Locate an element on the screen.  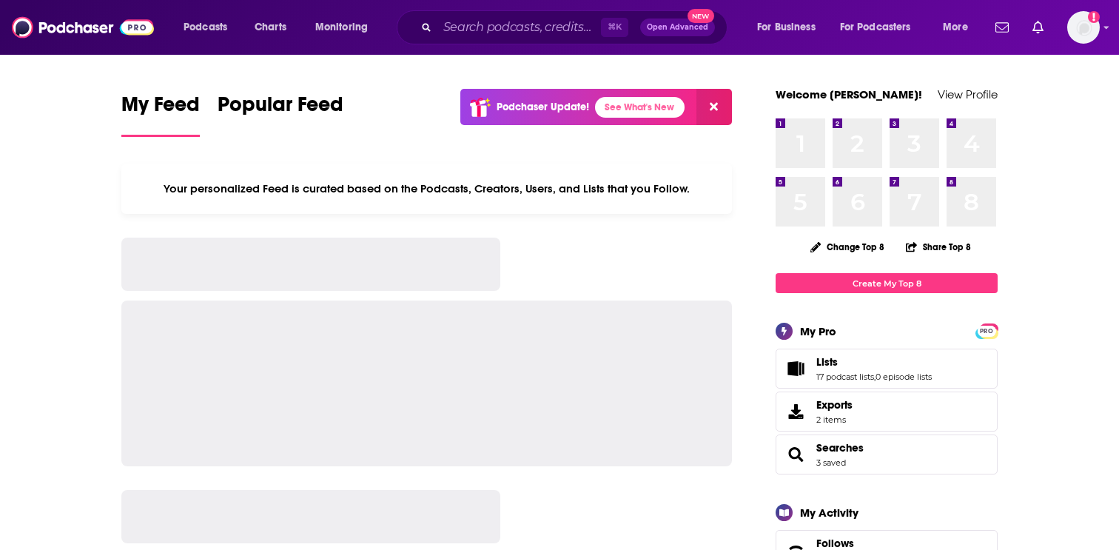
span: 2 items is located at coordinates (834, 420).